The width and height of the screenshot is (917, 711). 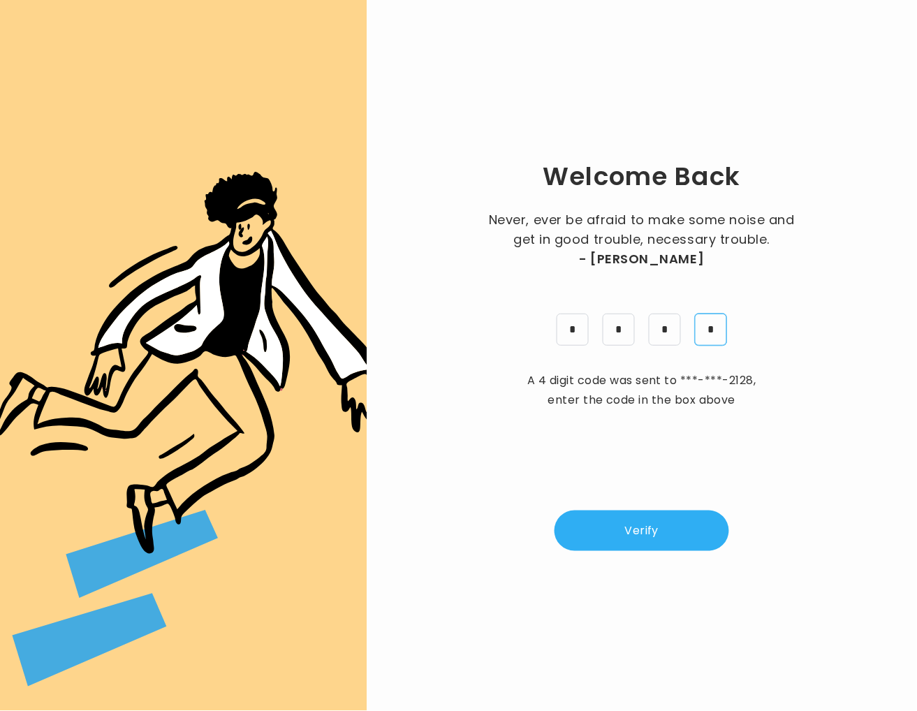 I want to click on p: A 4 digit code was sent to , enter the code in the box above, so click(x=642, y=390).